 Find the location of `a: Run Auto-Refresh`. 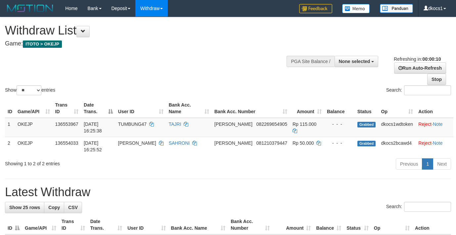

a: Run Auto-Refresh is located at coordinates (420, 68).